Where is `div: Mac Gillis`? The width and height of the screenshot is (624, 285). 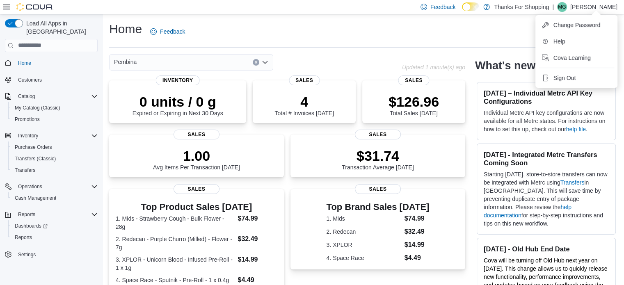
div: Mac Gillis is located at coordinates (562, 7).